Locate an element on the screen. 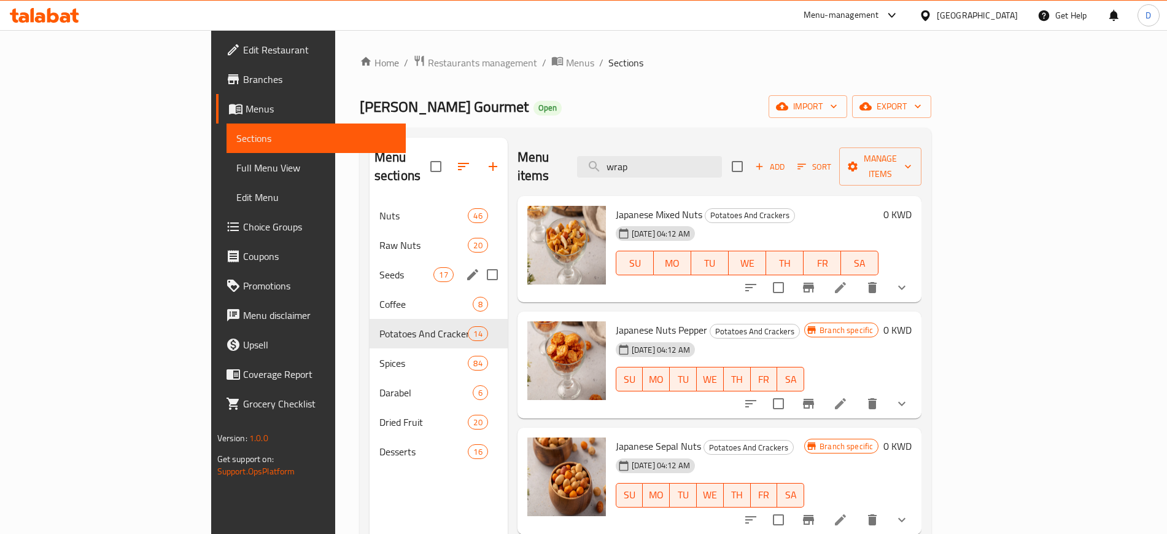 This screenshot has height=534, width=1167. span: D is located at coordinates (1148, 15).